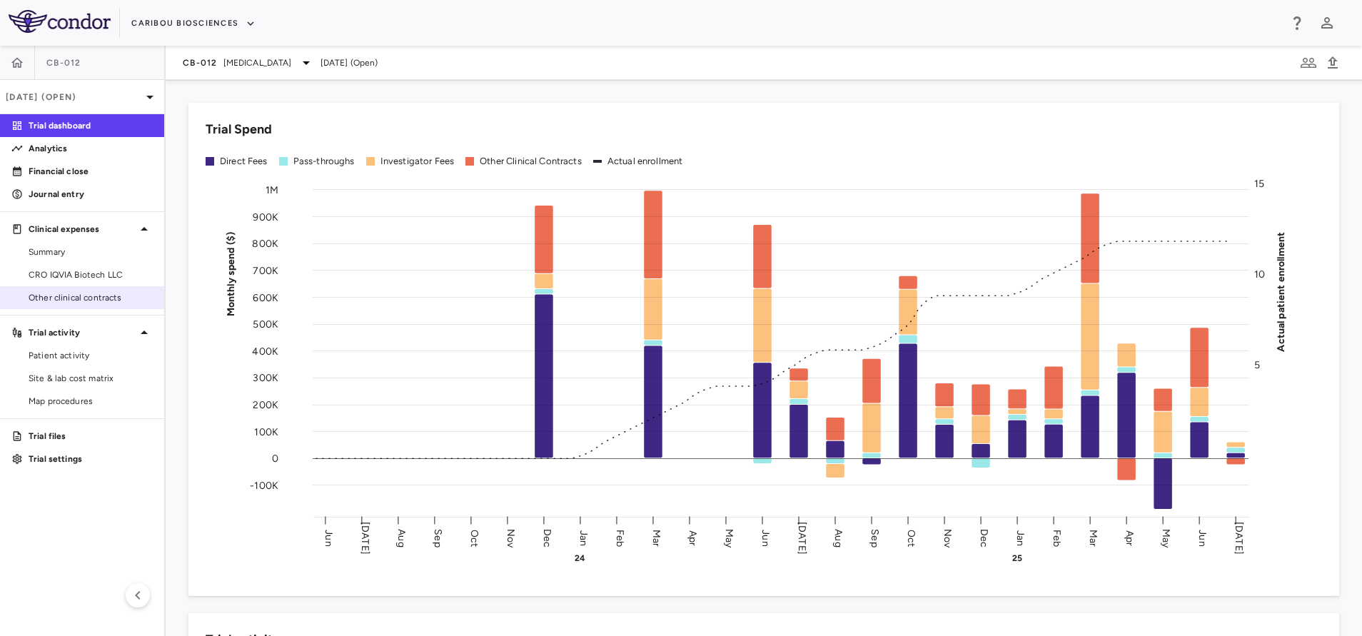  Describe the element at coordinates (238, 129) in the screenshot. I see `h6: Trial Spend` at that location.